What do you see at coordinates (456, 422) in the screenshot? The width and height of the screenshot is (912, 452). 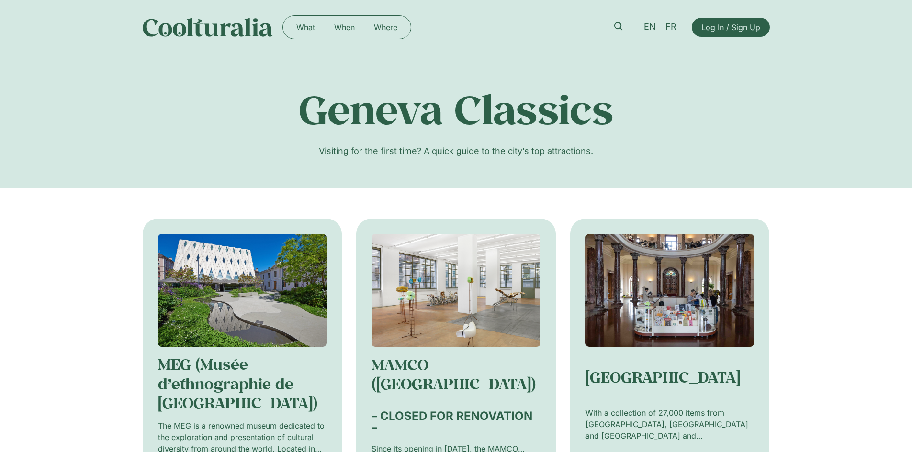 I see `h2: – CLOSED FOR RENOVATION –` at bounding box center [456, 422].